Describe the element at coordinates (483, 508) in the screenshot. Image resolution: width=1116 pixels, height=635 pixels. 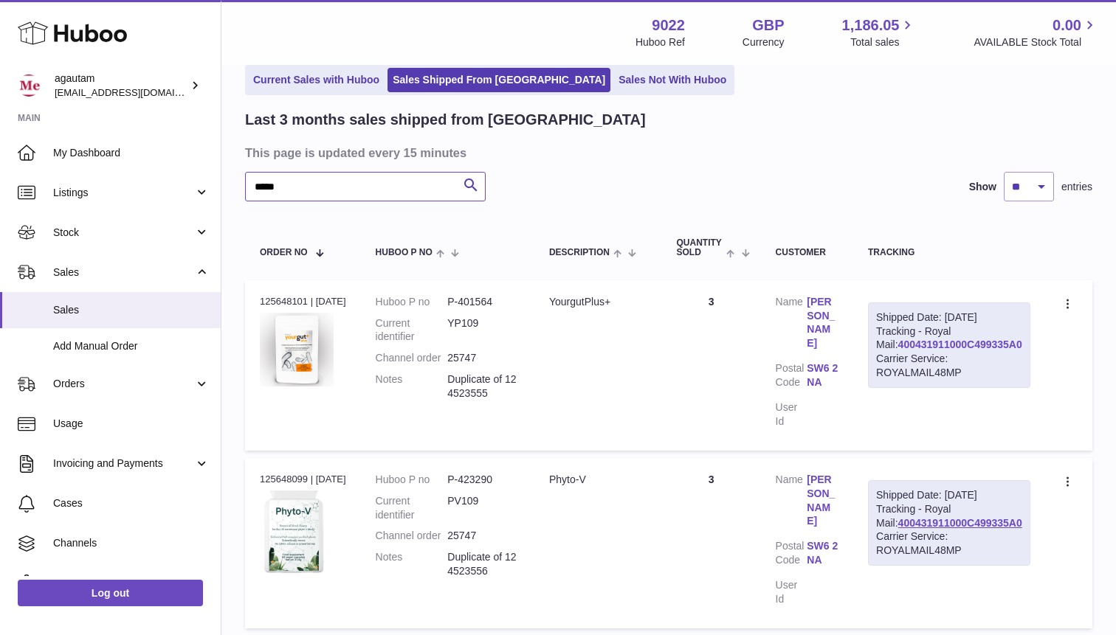
I see `dd: PV109` at that location.